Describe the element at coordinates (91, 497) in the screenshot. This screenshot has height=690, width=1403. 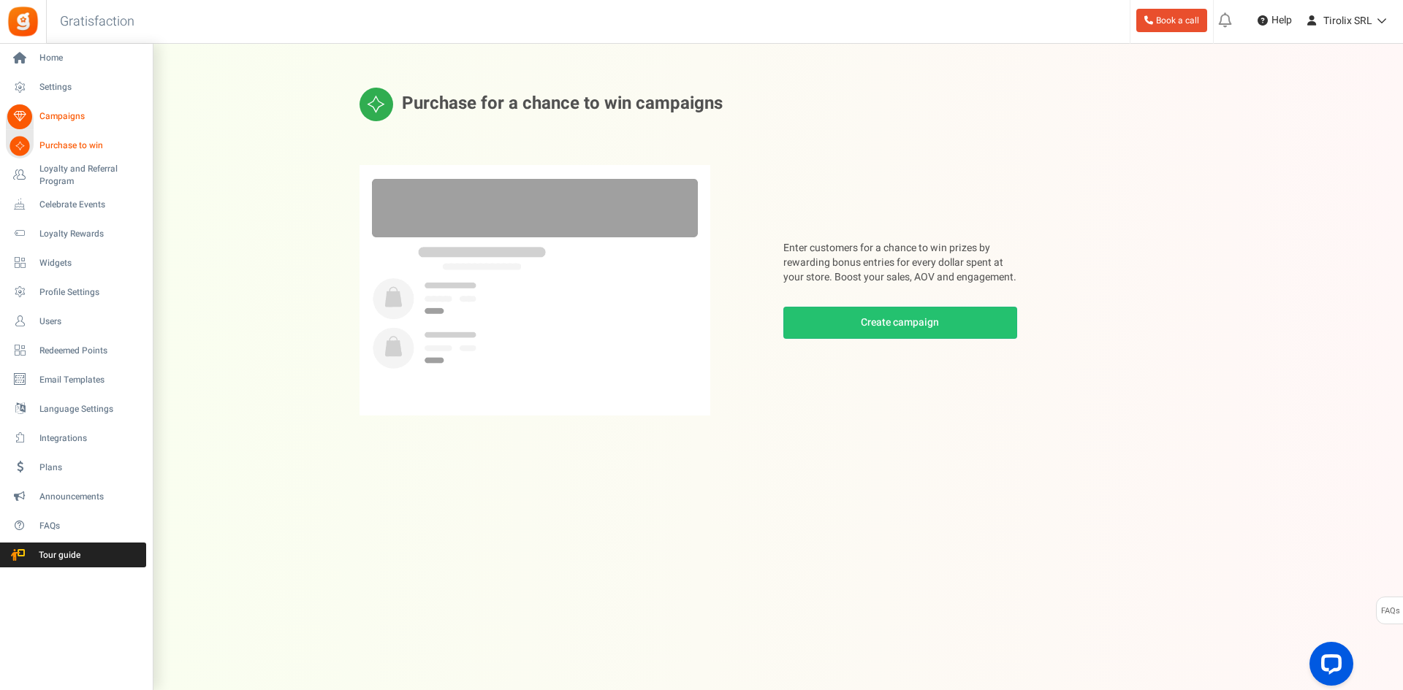
I see `span: Announcements` at that location.